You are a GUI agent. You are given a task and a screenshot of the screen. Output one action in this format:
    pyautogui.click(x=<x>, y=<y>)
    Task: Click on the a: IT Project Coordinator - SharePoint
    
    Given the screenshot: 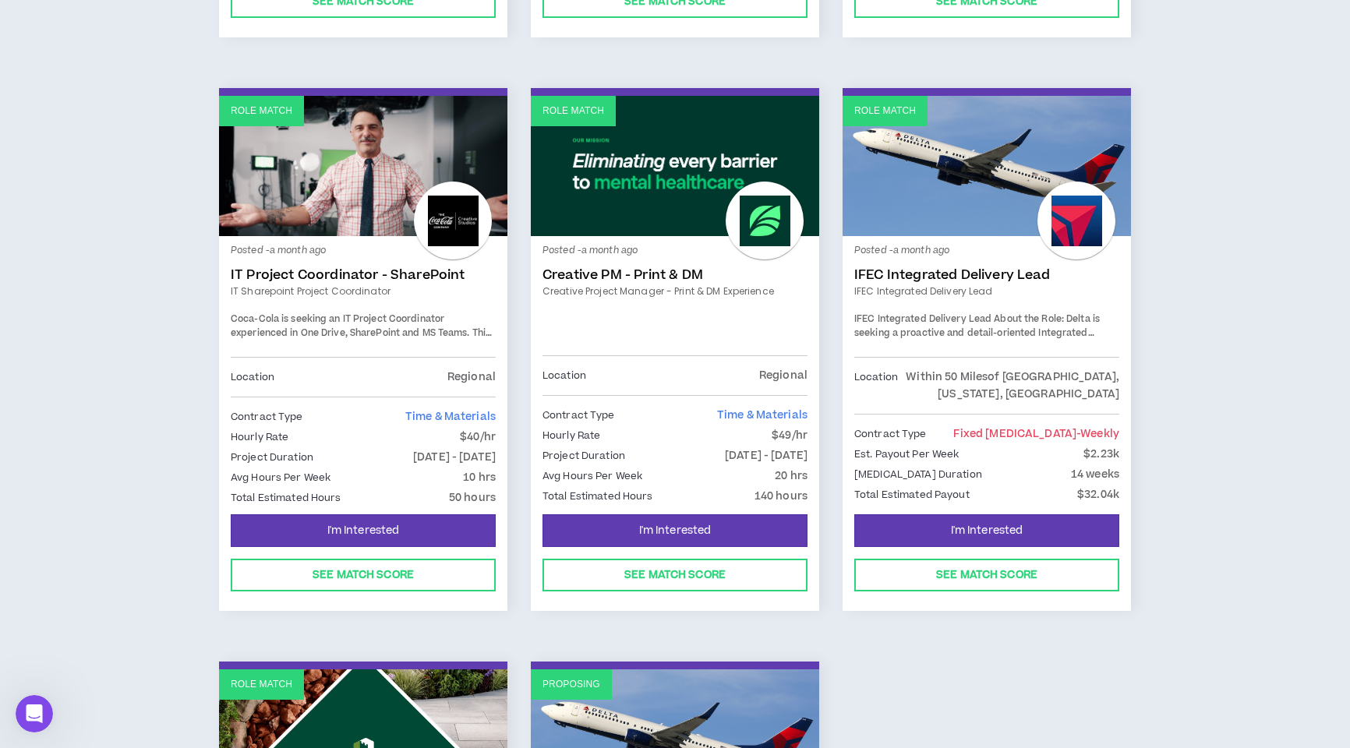 What is the action you would take?
    pyautogui.click(x=363, y=275)
    